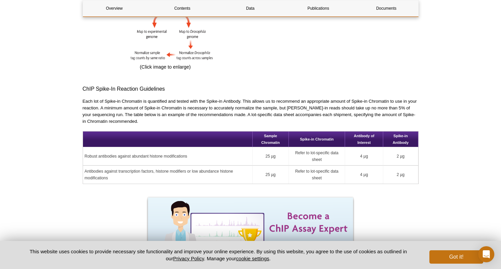  I want to click on p: This website uses cookies to provide necessary site functionality and improve your online experie..., so click(218, 255).